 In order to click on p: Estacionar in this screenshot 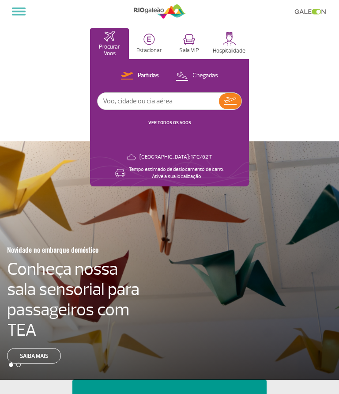, I will do `click(149, 50)`.